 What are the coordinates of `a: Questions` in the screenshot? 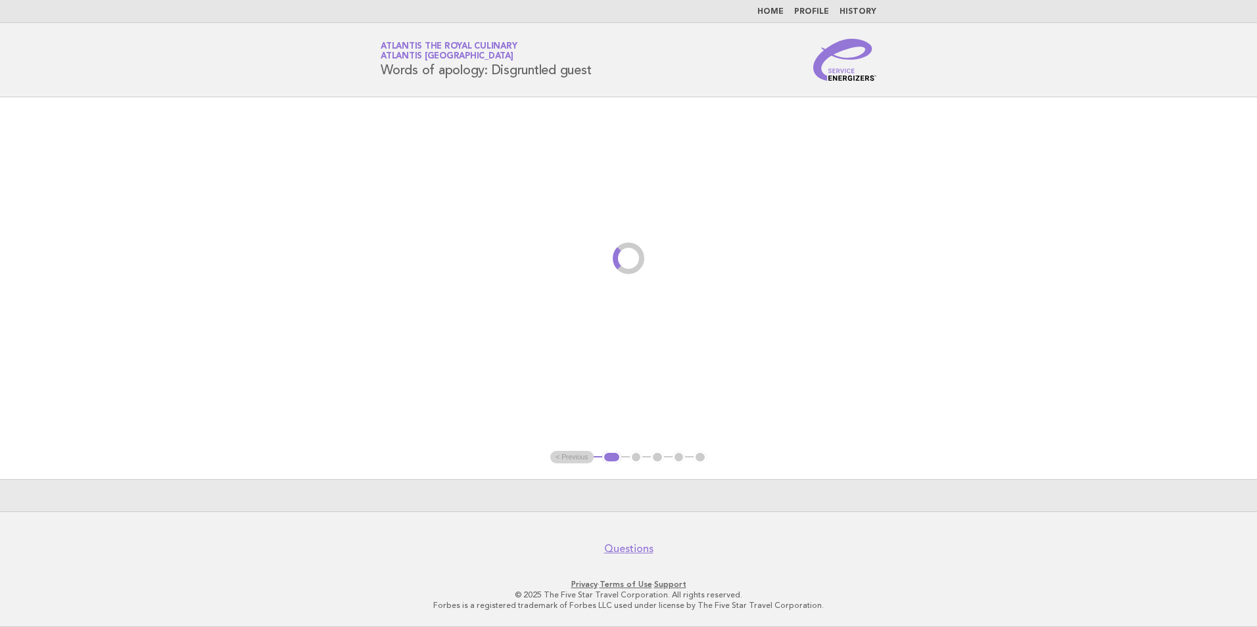 It's located at (629, 549).